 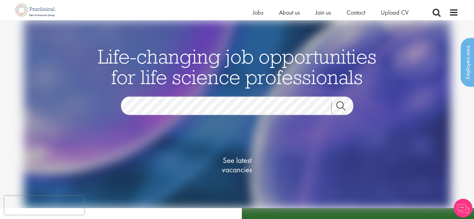 I want to click on a: Jobs, so click(x=258, y=12).